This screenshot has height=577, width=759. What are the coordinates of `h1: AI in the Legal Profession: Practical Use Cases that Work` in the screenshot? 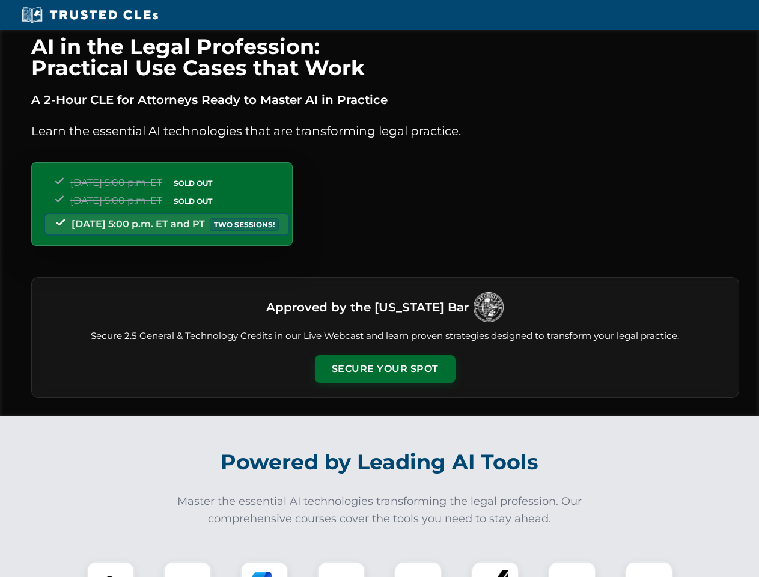 It's located at (385, 57).